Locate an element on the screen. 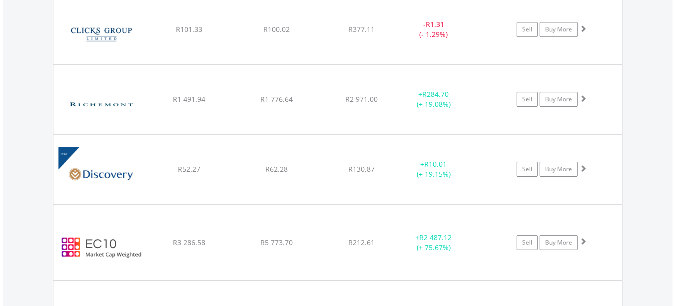  img: EQU.ZA.CFR.png is located at coordinates (101, 104).